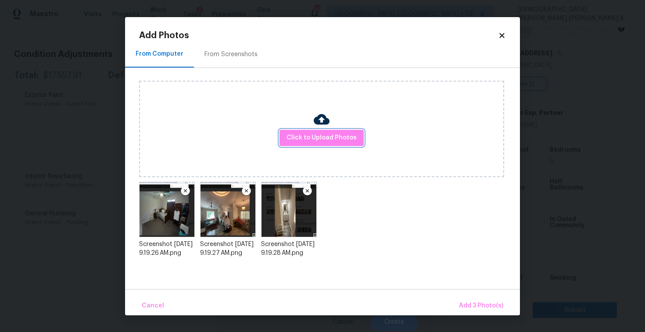 This screenshot has height=332, width=645. Describe the element at coordinates (321, 119) in the screenshot. I see `img: Cloud Upload Icon` at that location.